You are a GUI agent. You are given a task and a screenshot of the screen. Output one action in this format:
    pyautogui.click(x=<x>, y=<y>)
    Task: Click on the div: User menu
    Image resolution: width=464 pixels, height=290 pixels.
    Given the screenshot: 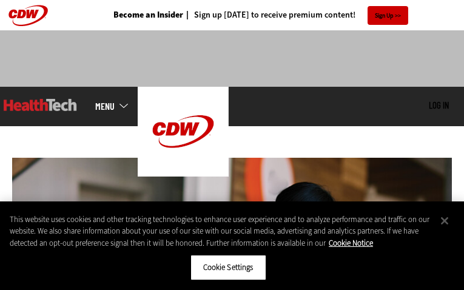 What is the action you would take?
    pyautogui.click(x=438, y=105)
    